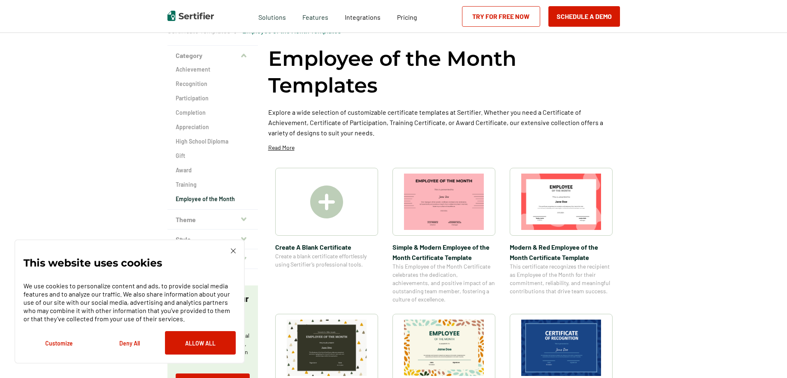  I want to click on p: Explore a wide selection of customizable certificate templates at Sertifier. Whether you need a C..., so click(444, 122).